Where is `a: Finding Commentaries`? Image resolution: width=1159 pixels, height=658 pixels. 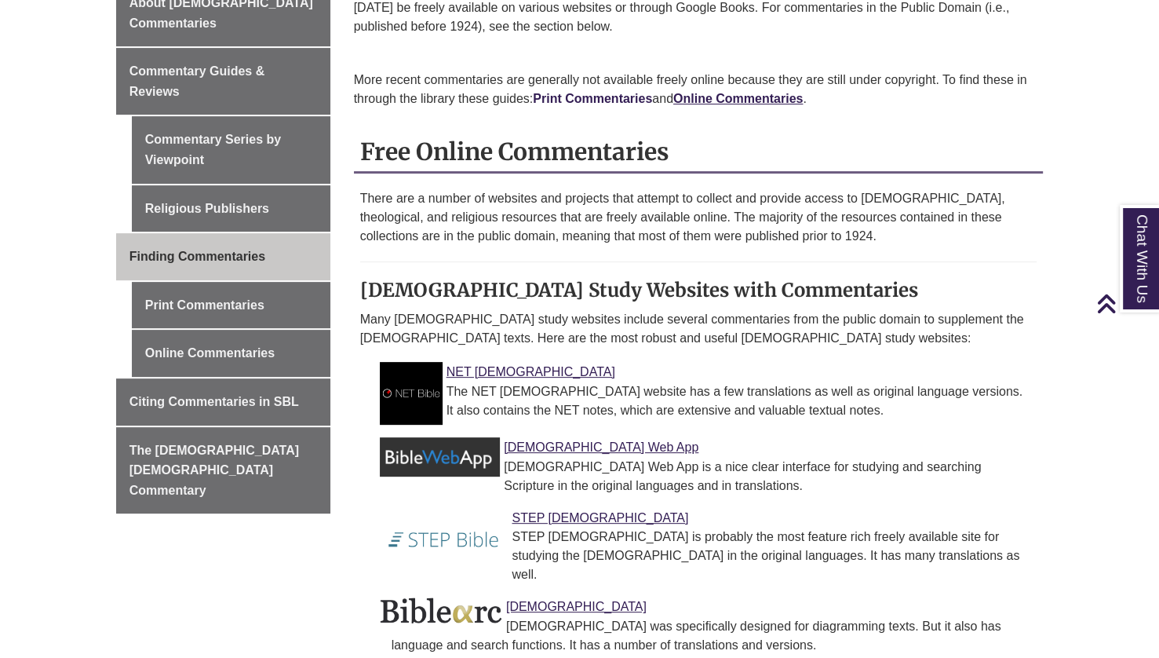 a: Finding Commentaries is located at coordinates (223, 257).